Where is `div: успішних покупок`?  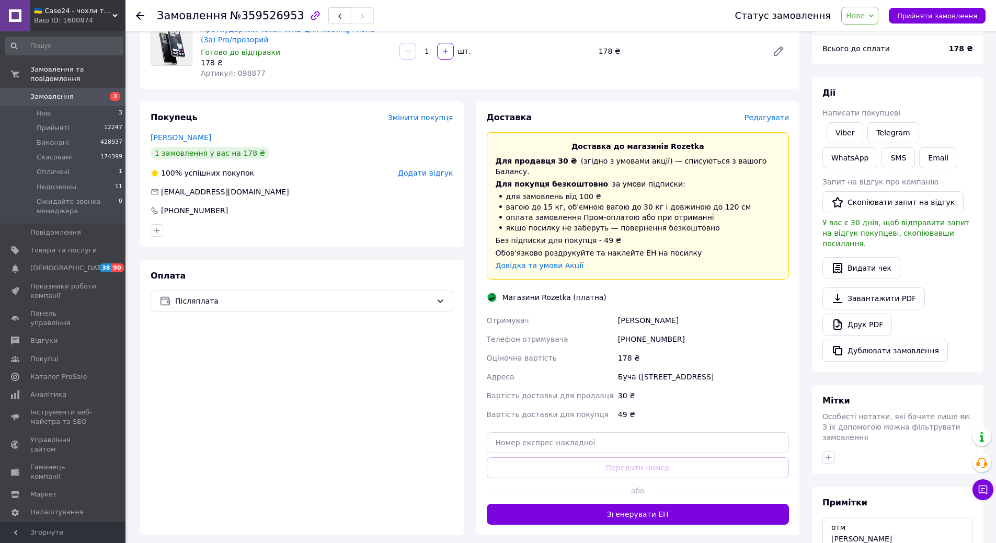 div: успішних покупок is located at coordinates (202, 173).